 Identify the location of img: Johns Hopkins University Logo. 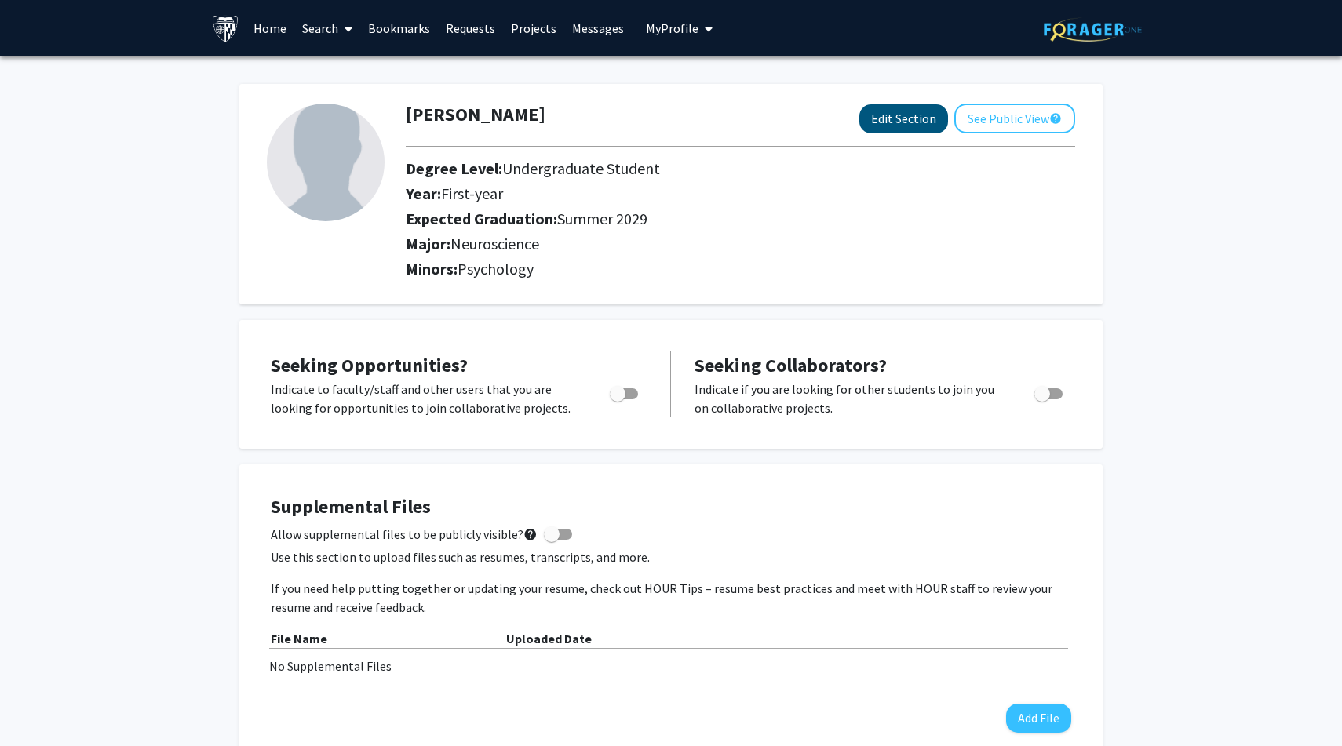
(225, 28).